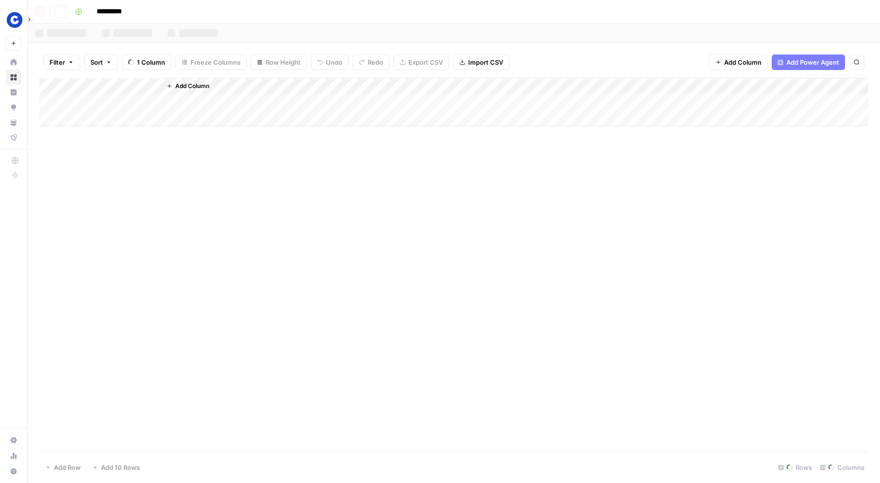 This screenshot has width=880, height=483. What do you see at coordinates (376, 62) in the screenshot?
I see `span: Redo` at bounding box center [376, 62].